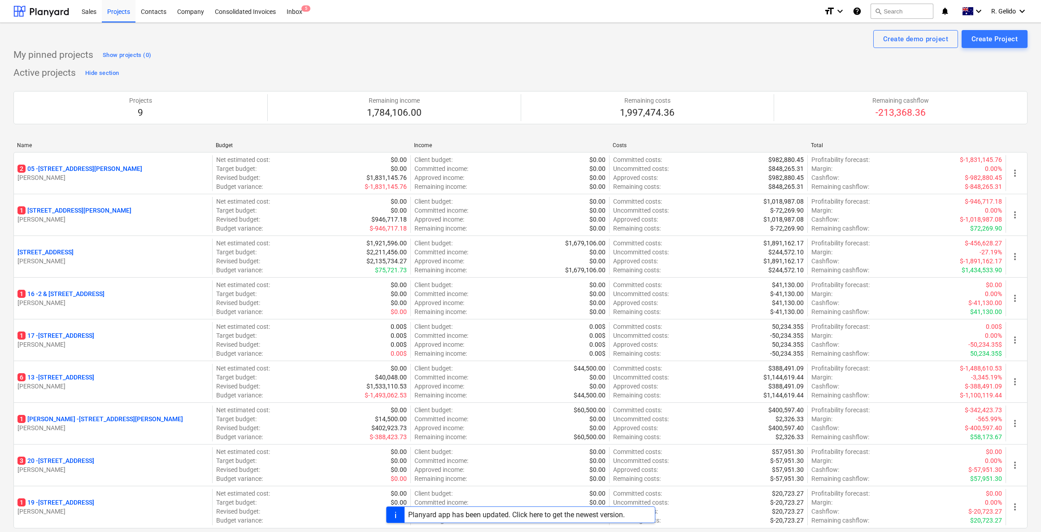 The height and width of the screenshot is (532, 1041). I want to click on p: $-848,265.31, so click(983, 187).